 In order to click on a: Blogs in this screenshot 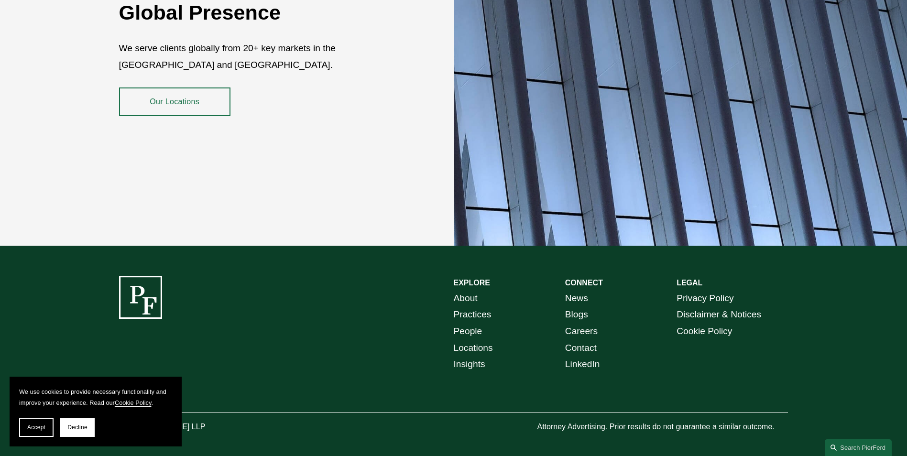, I will do `click(576, 315)`.